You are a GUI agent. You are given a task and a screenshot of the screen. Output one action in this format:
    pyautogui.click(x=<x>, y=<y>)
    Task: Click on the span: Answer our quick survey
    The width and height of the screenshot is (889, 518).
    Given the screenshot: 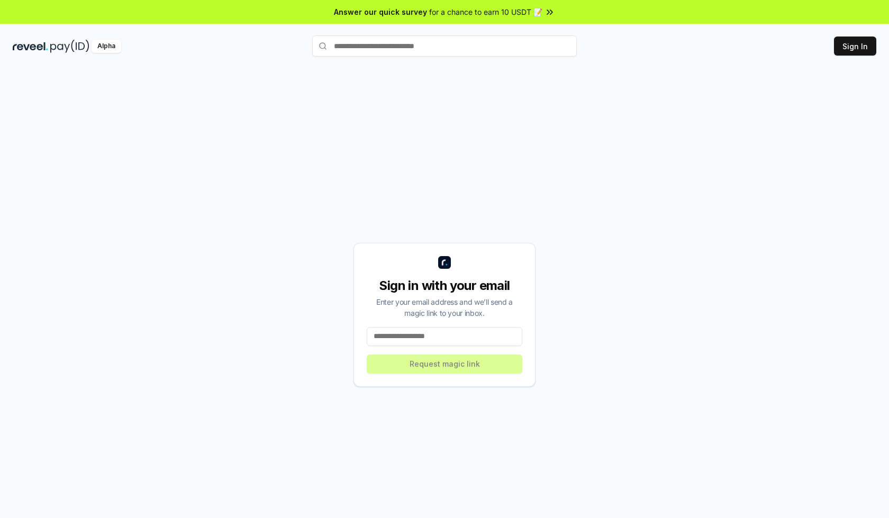 What is the action you would take?
    pyautogui.click(x=380, y=12)
    